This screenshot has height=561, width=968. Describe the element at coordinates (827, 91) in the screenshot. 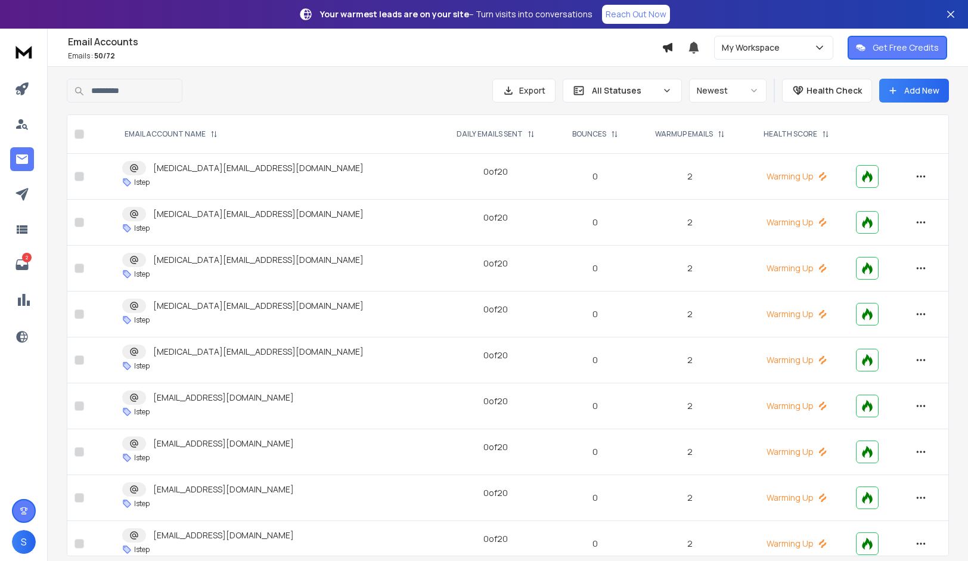

I see `button: Health Check` at that location.